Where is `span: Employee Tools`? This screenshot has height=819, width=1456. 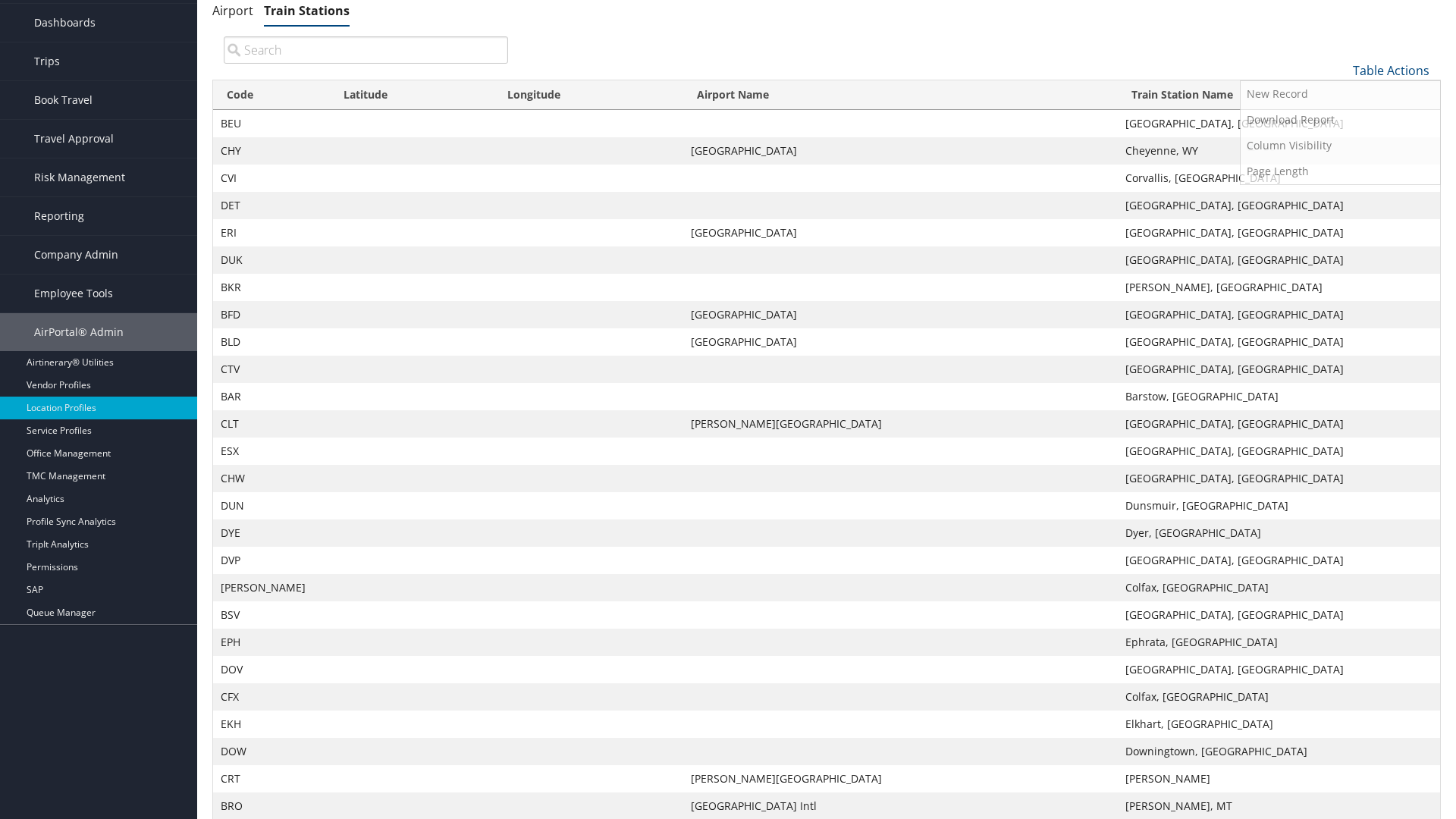
span: Employee Tools is located at coordinates (73, 293).